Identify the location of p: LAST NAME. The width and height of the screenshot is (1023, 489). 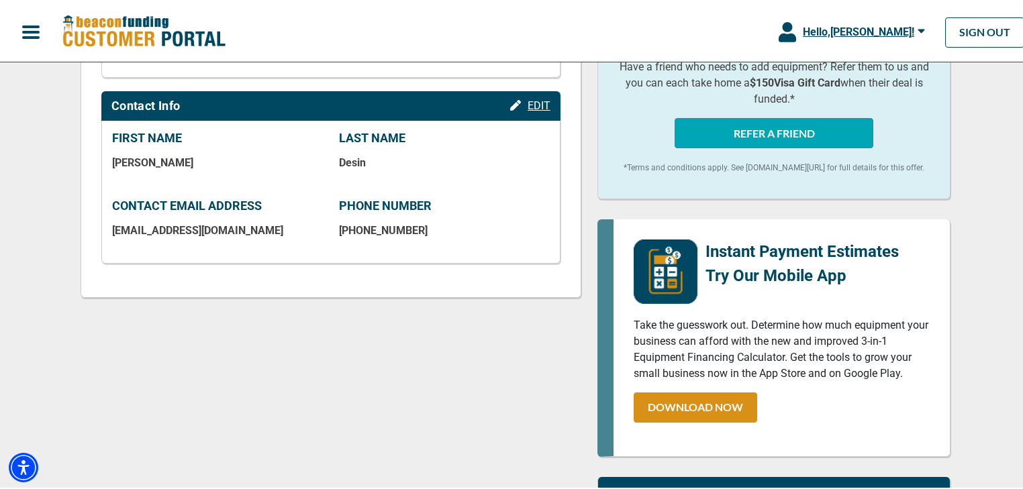
(444, 136).